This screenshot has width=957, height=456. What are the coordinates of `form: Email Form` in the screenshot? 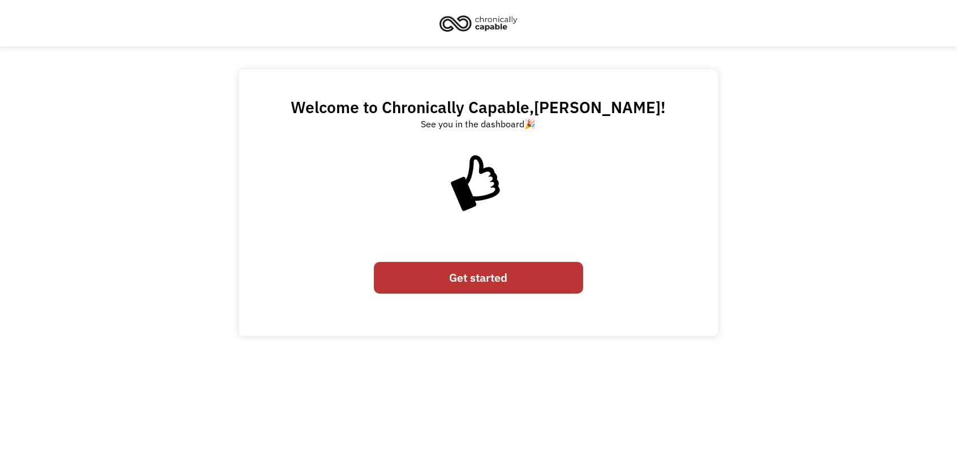 It's located at (479, 278).